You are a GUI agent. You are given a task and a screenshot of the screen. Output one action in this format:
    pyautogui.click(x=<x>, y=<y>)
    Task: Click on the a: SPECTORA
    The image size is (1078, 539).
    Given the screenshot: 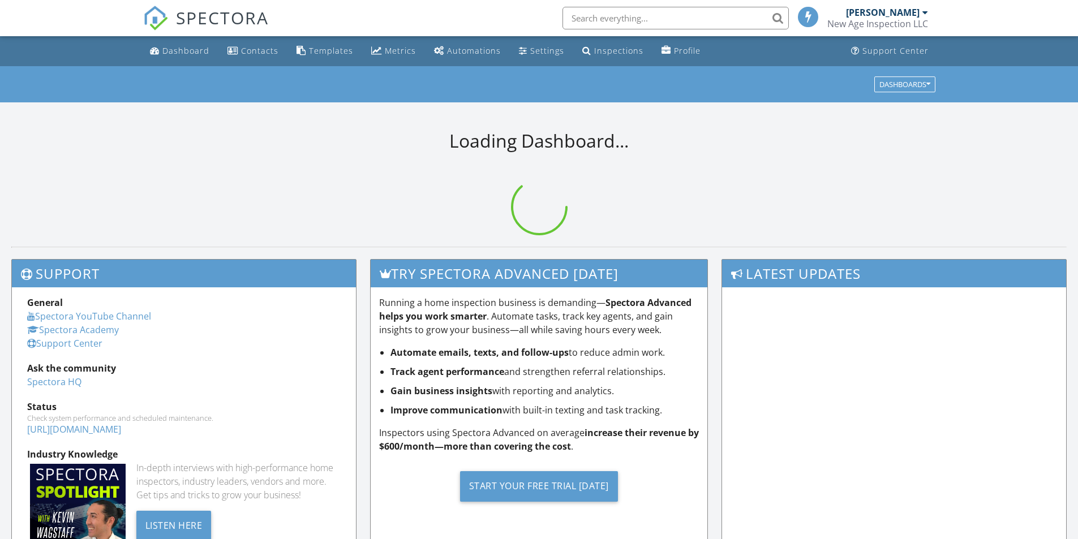 What is the action you would take?
    pyautogui.click(x=206, y=27)
    